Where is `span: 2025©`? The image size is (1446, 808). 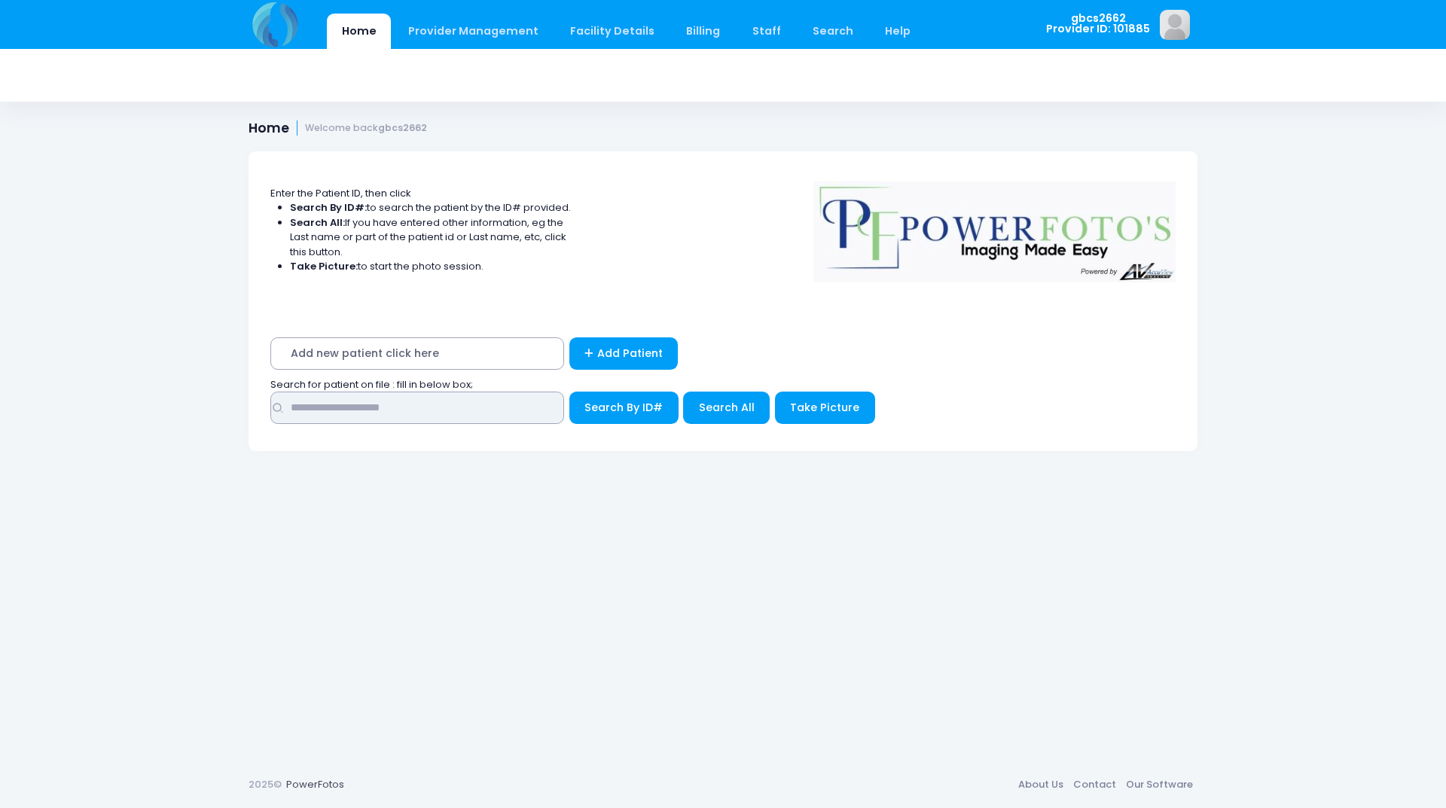 span: 2025© is located at coordinates (265, 784).